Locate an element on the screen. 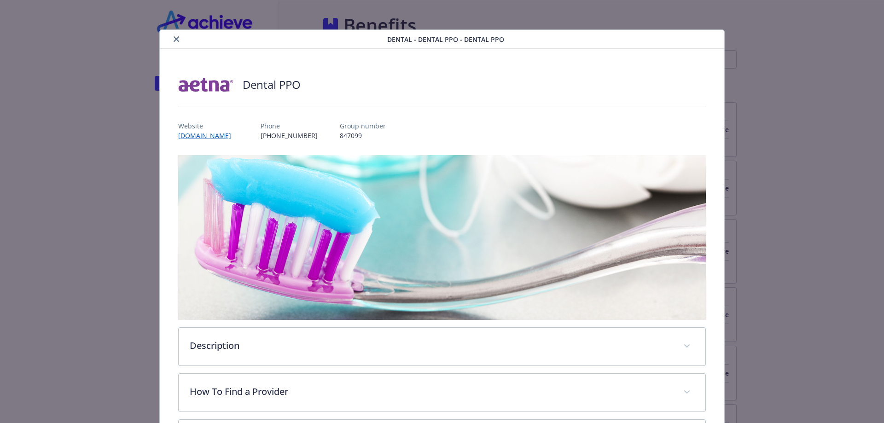 Image resolution: width=884 pixels, height=423 pixels. button: close is located at coordinates (176, 39).